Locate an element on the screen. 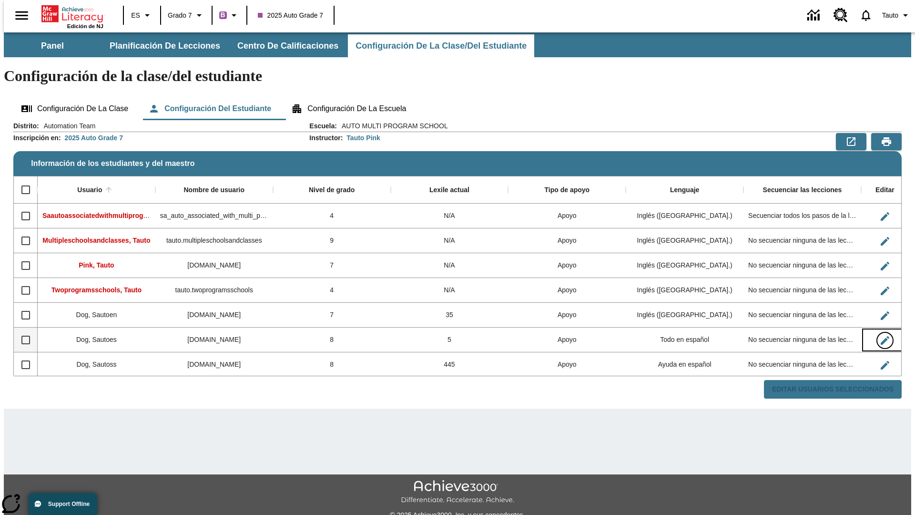 This screenshot has height=515, width=915. div: sautoen.dog is located at coordinates (214, 315).